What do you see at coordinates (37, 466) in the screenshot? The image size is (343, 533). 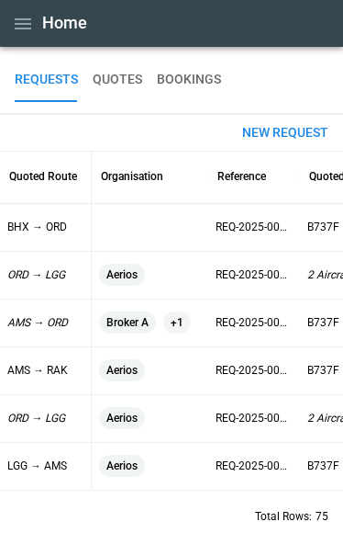 I see `p: LGG → AMS` at bounding box center [37, 466].